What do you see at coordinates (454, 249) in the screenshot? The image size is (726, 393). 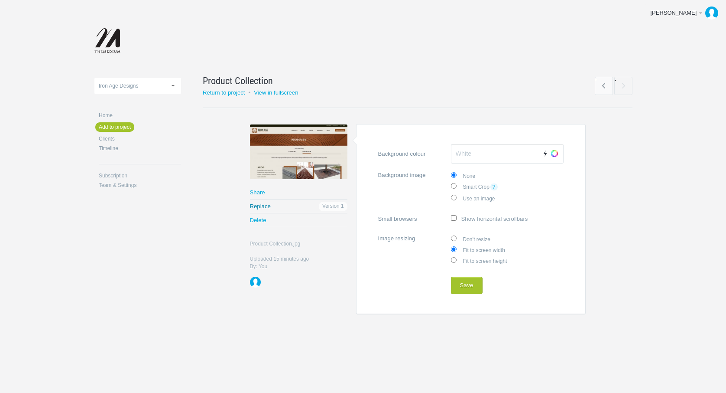 I see `input: Fit to screen width` at bounding box center [454, 249].